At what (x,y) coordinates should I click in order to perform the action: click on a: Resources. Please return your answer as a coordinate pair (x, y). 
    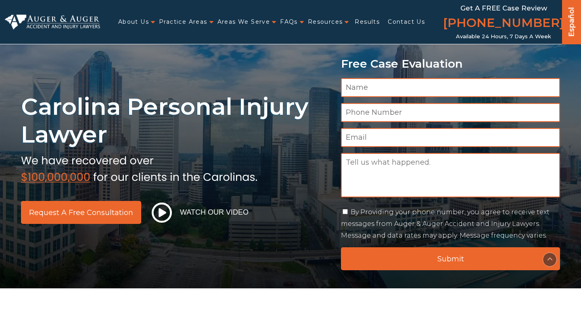
    Looking at the image, I should click on (325, 22).